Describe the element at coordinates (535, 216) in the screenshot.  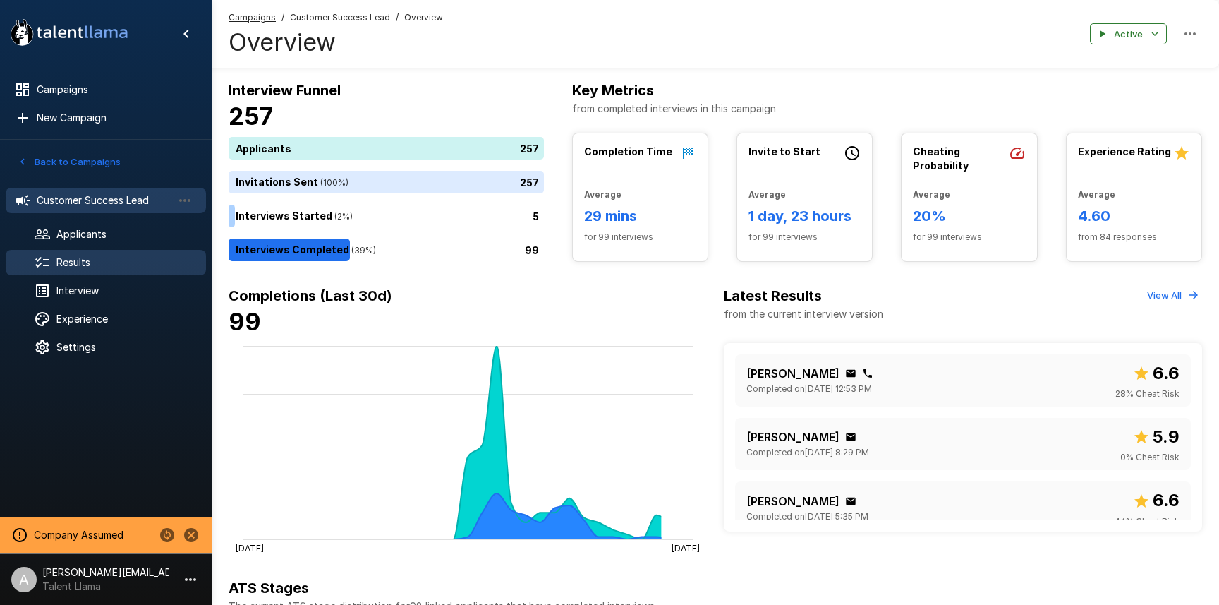
I see `p: 5` at that location.